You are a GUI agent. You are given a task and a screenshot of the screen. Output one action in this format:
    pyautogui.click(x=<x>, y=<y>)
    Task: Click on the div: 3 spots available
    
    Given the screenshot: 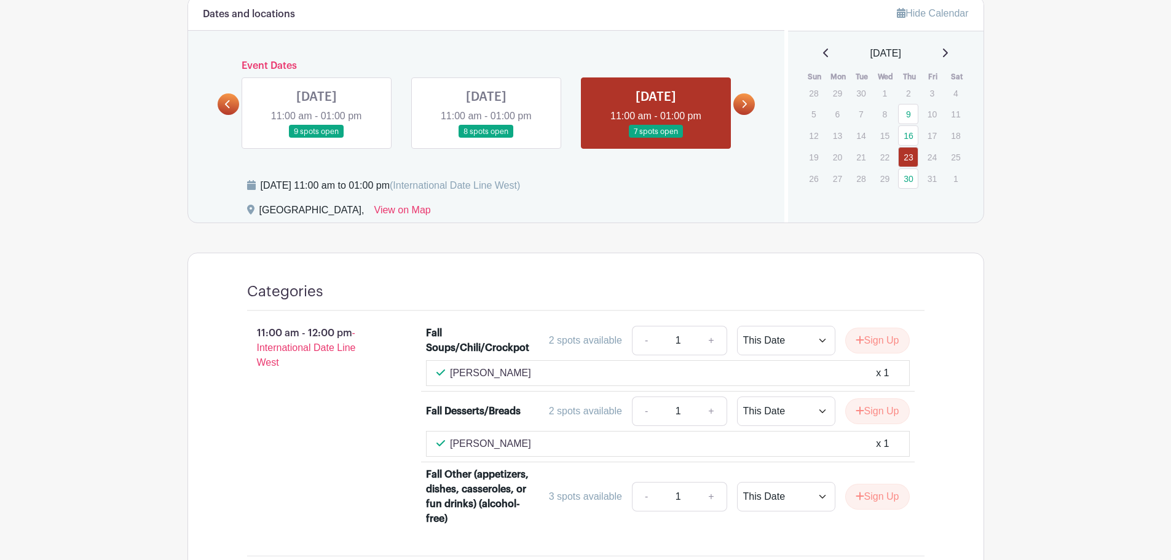 What is the action you would take?
    pyautogui.click(x=585, y=496)
    